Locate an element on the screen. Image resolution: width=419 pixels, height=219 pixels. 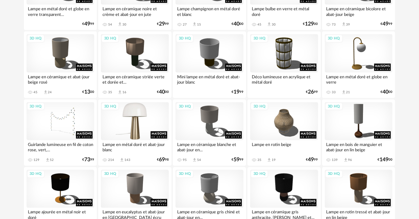
div: Guirlande lumineuse en fil de coton rose, vert,... is located at coordinates (60, 147).